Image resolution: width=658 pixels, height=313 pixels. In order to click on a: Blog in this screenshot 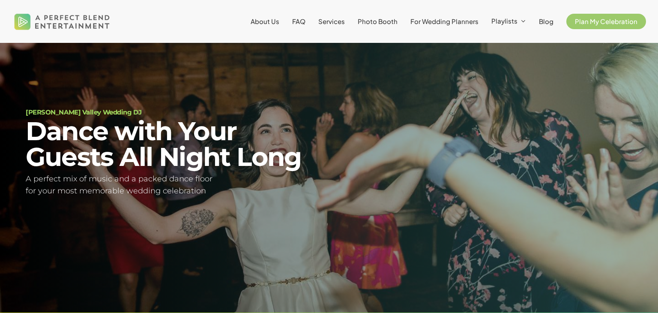, I will do `click(546, 21)`.